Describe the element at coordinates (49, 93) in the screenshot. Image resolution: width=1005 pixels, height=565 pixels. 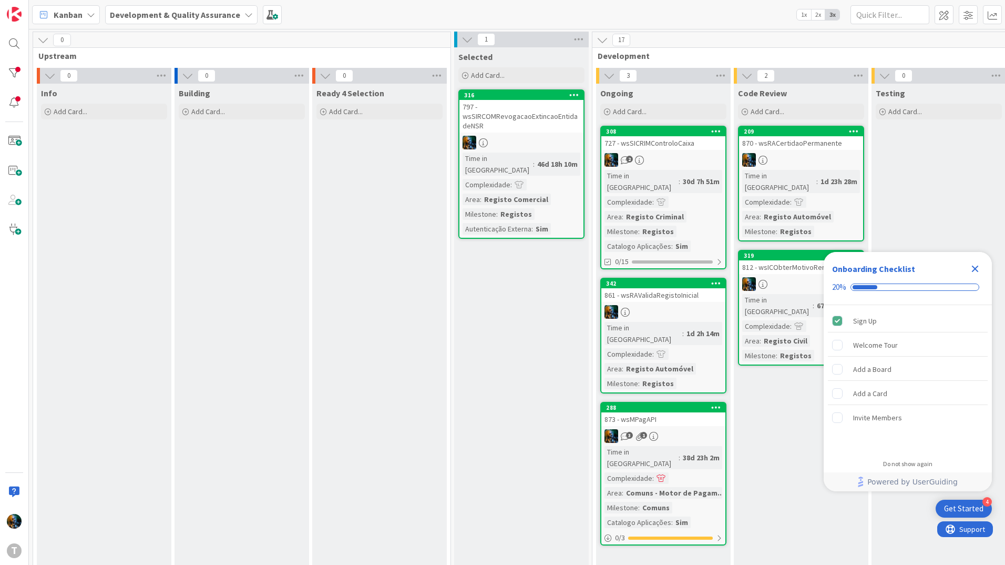
I see `span: Info` at that location.